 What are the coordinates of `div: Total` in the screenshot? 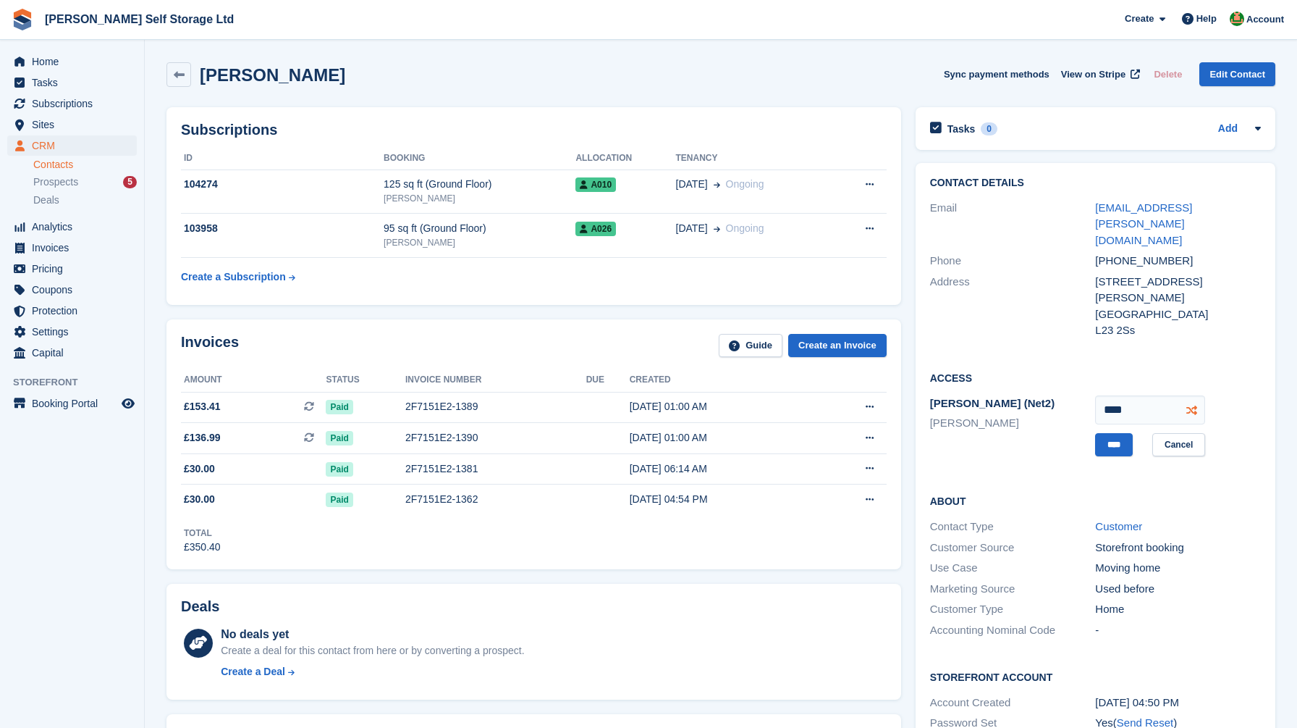 It's located at (202, 533).